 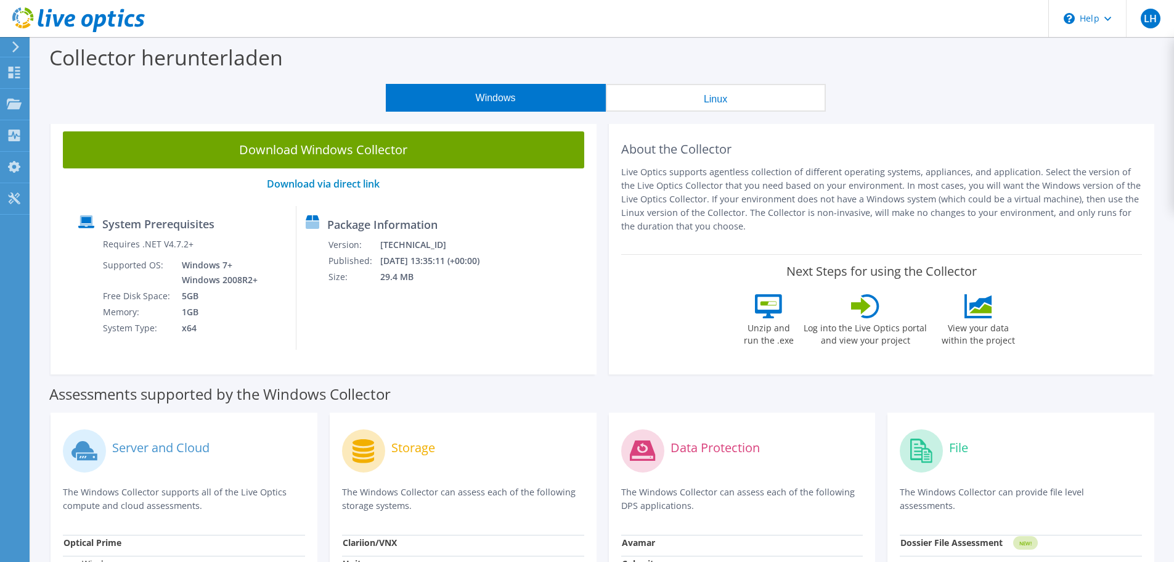 What do you see at coordinates (220, 394) in the screenshot?
I see `label: Assessments supported by the Windows Collector` at bounding box center [220, 394].